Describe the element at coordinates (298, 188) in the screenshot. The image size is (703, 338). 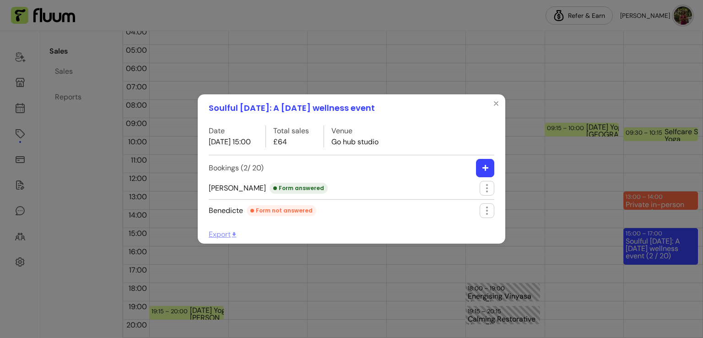
I see `div: Form answered` at that location.